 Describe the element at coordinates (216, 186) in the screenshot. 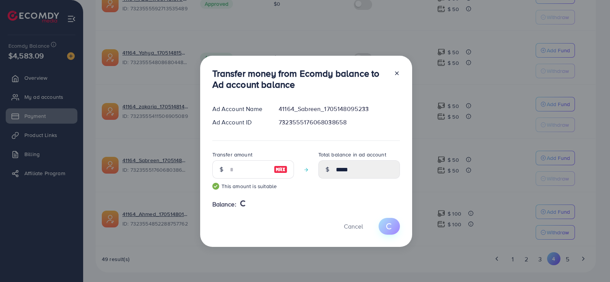

I see `img: guide` at that location.